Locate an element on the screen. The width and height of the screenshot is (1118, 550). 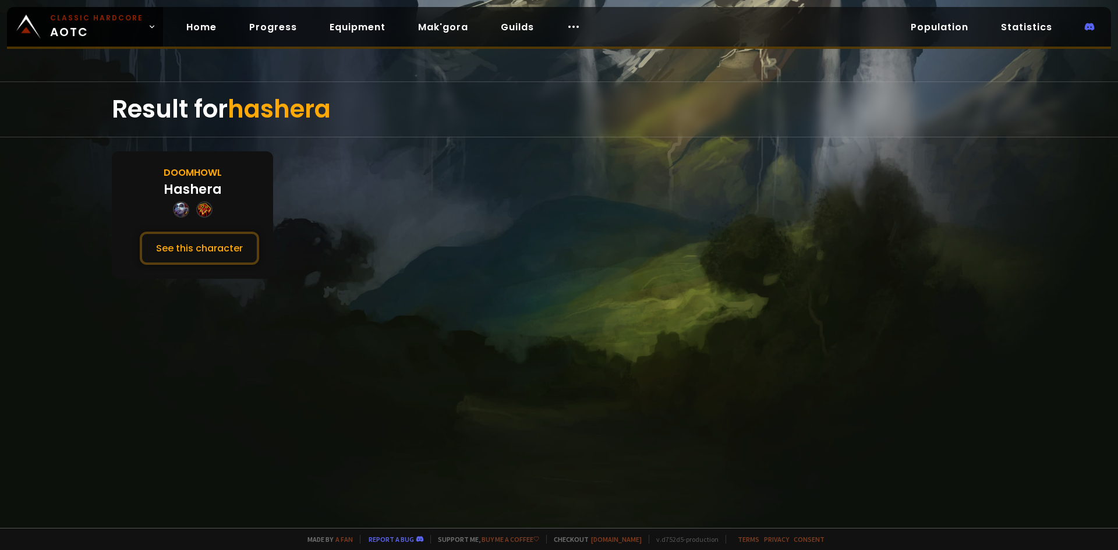
a: Buy me a coffee is located at coordinates (510, 539).